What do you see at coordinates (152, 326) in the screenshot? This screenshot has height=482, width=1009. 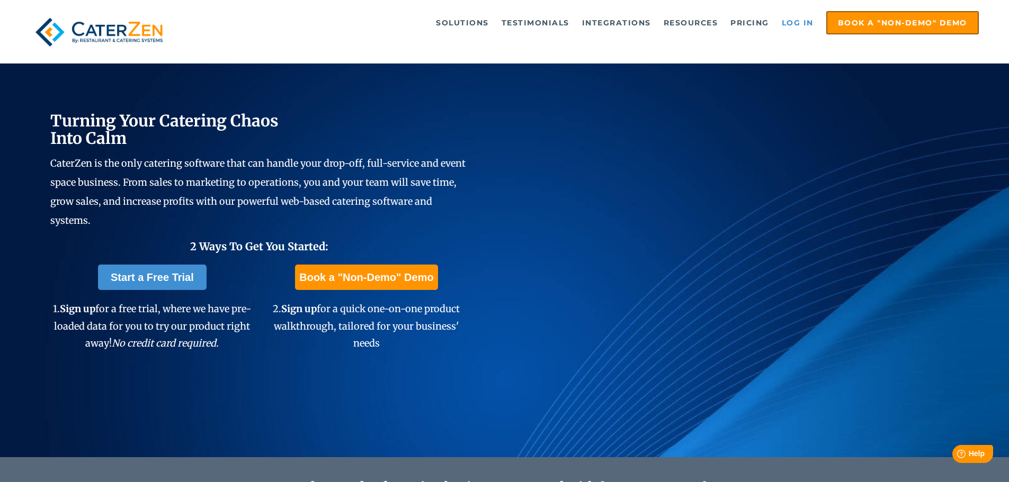 I see `span: 1. for a free trial, where we have pre-loaded data for you to try our product right away!` at bounding box center [152, 326].